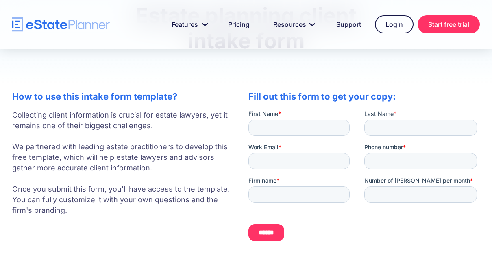  I want to click on a: Support, so click(349, 24).